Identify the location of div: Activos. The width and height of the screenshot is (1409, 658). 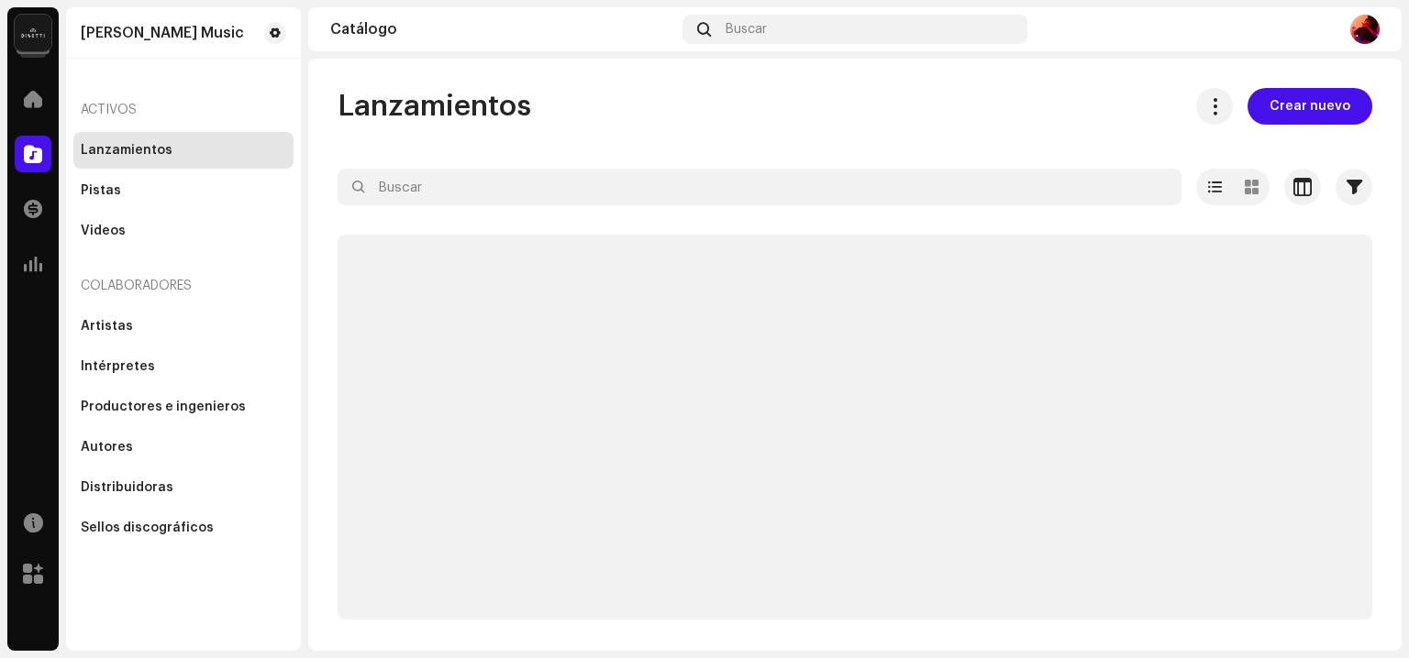
(183, 110).